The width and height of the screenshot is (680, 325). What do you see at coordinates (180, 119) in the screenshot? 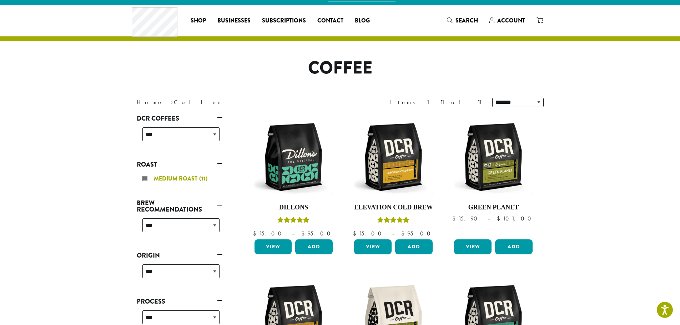
I see `a: DCR Coffees` at bounding box center [180, 119].